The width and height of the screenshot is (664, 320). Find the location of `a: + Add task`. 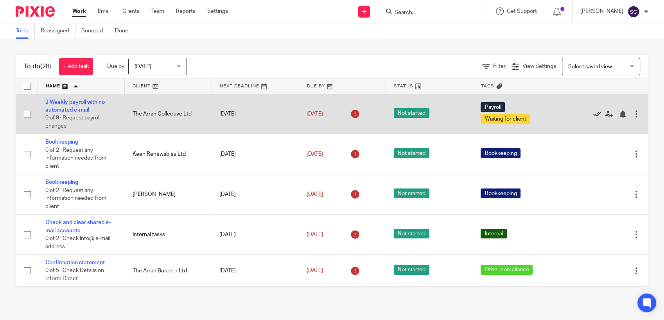

a: + Add task is located at coordinates (76, 66).